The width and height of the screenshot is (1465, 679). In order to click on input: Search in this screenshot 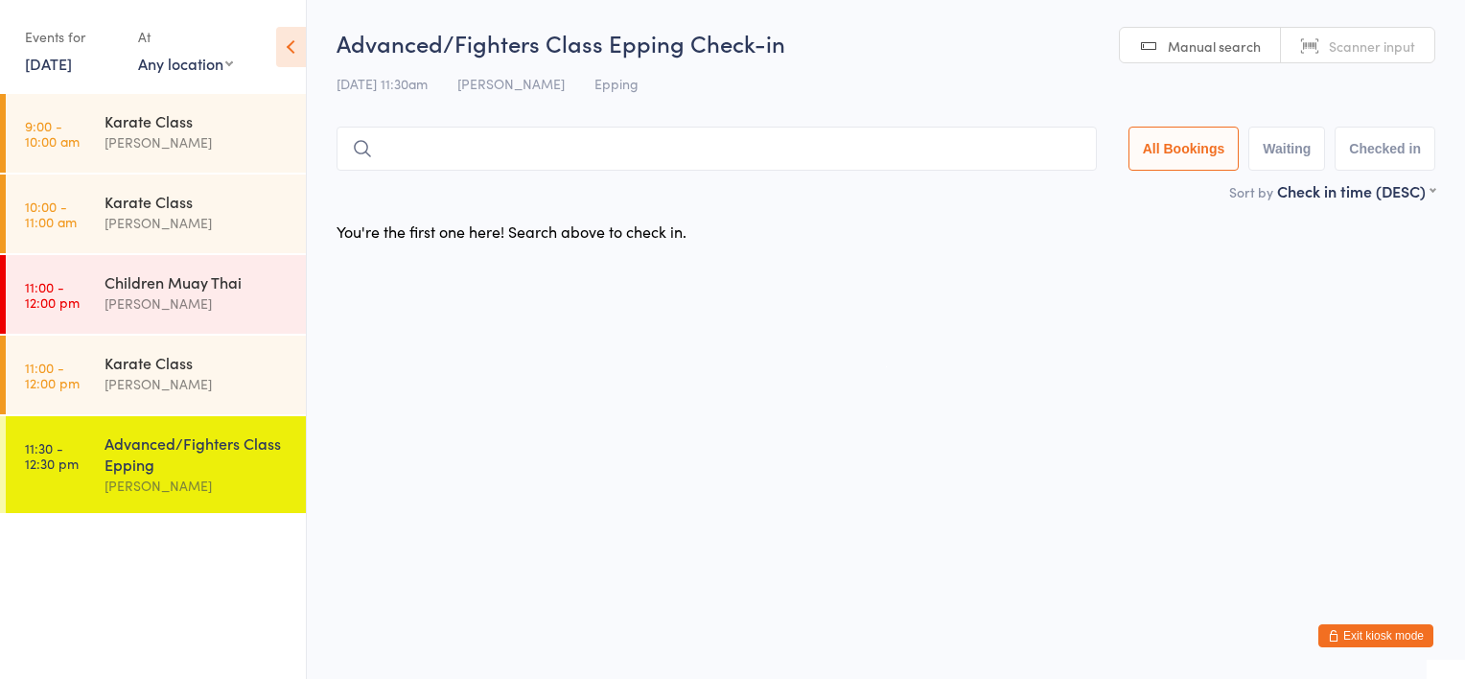, I will do `click(716, 149)`.